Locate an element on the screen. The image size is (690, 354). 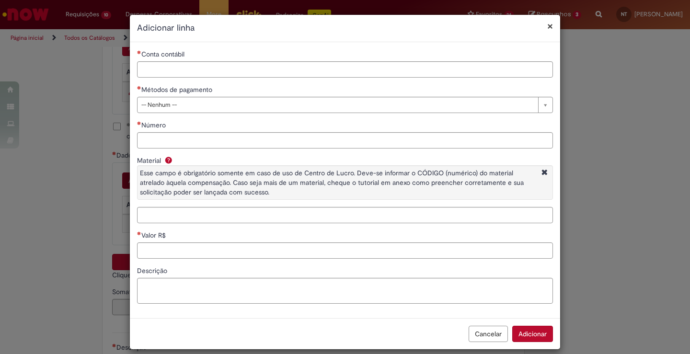
span: Material is located at coordinates (150, 161).